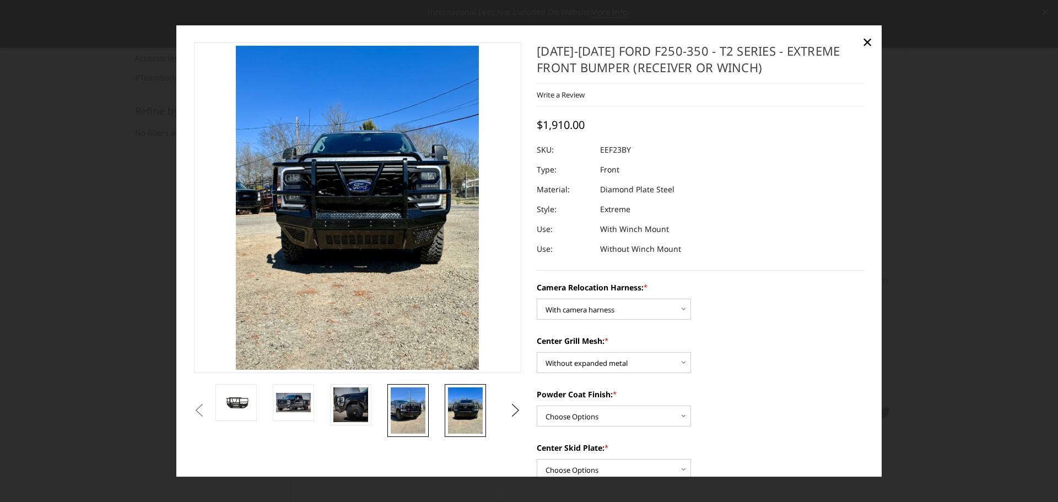 The image size is (1058, 502). What do you see at coordinates (564, 189) in the screenshot?
I see `dt: Material:` at bounding box center [564, 189].